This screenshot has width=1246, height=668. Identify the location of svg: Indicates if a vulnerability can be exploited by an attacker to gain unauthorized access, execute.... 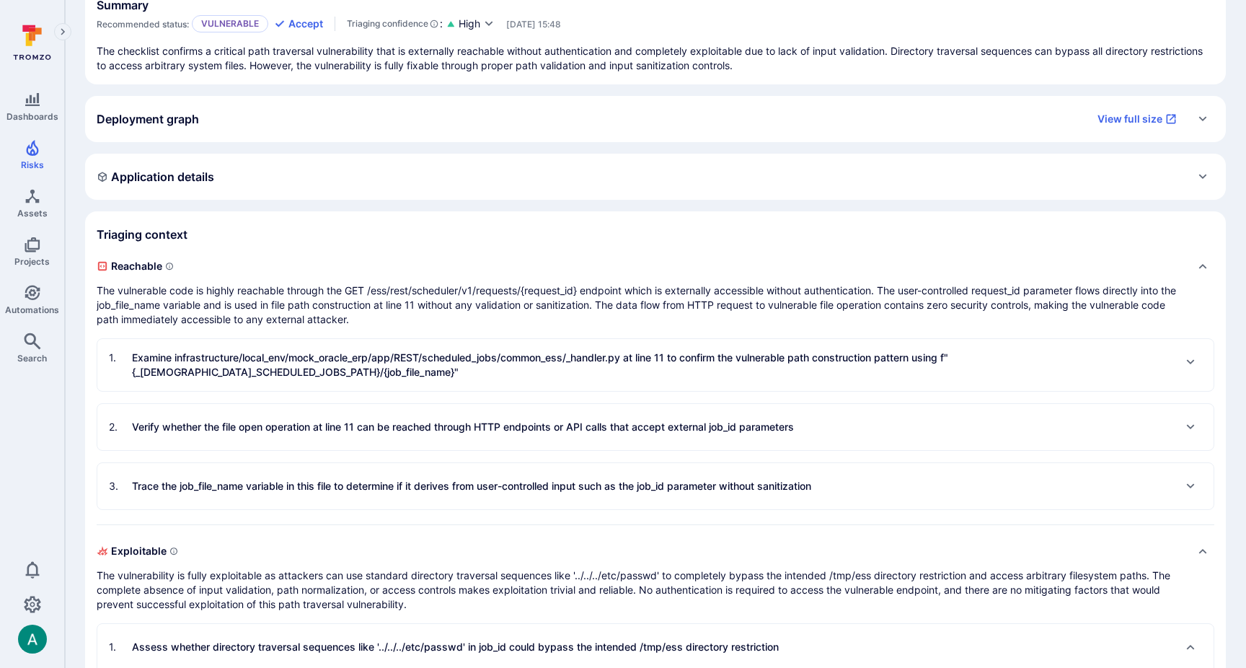
(174, 551).